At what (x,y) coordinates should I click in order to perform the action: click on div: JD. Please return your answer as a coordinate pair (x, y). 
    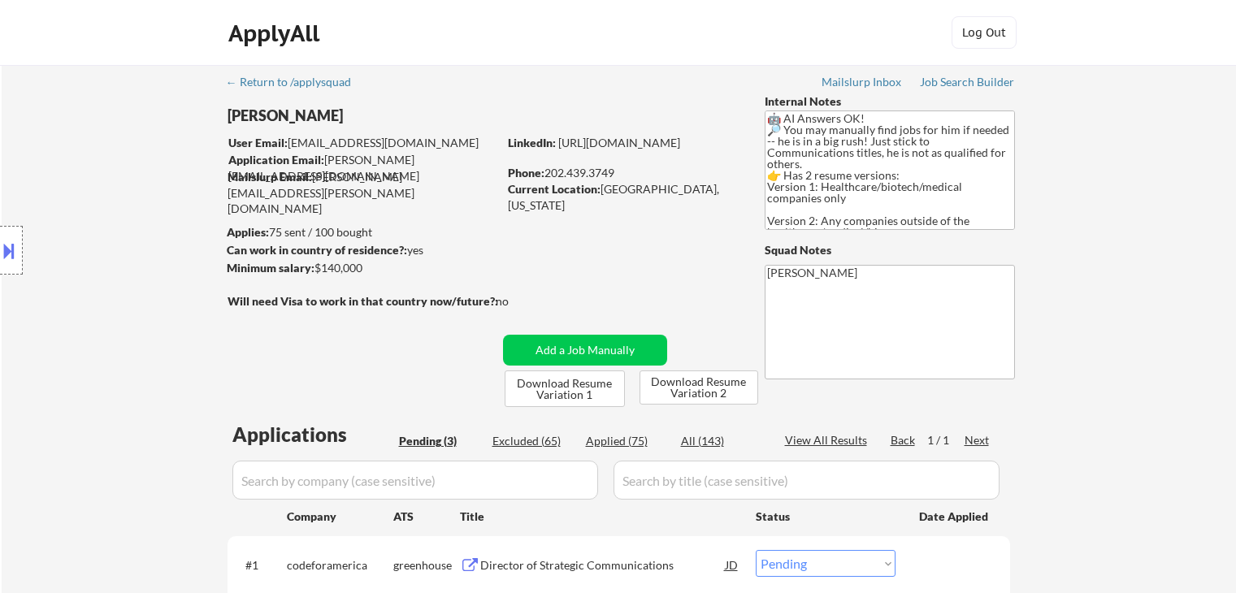
    Looking at the image, I should click on (732, 565).